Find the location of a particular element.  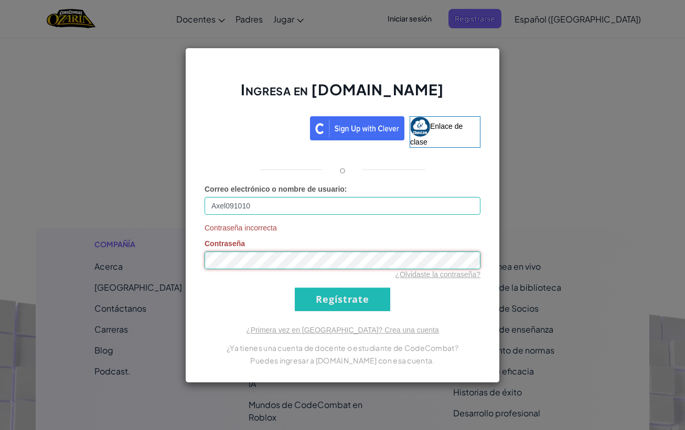

a: ¿Olvidaste la contraseña? is located at coordinates (437, 275).